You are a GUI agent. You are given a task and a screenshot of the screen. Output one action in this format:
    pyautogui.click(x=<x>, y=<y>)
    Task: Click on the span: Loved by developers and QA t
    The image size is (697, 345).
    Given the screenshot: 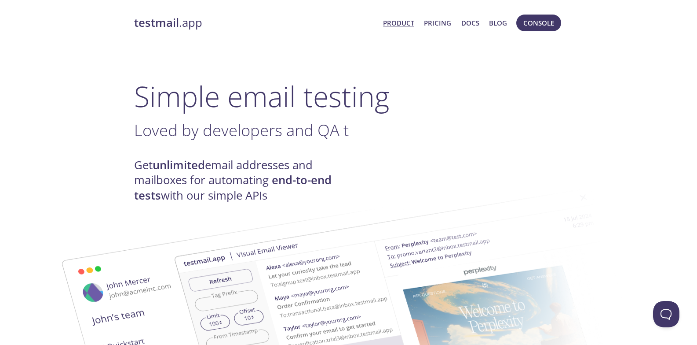 What is the action you would take?
    pyautogui.click(x=242, y=130)
    